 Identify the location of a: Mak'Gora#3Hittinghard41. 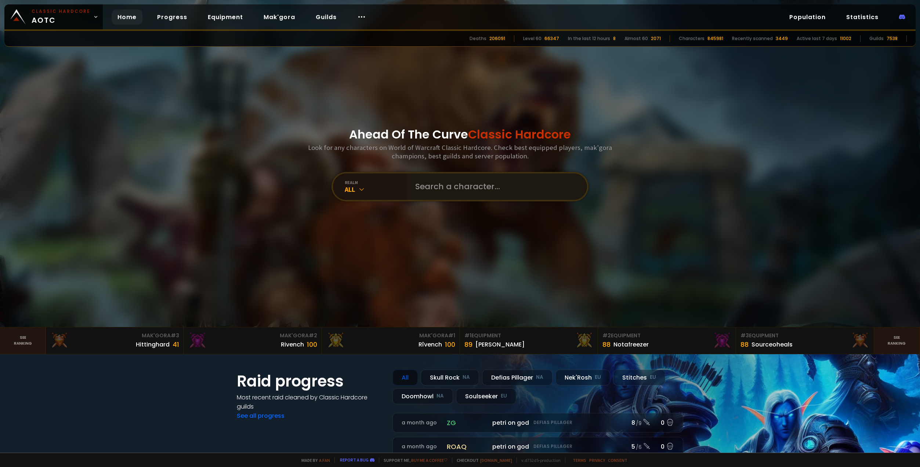
(115, 340).